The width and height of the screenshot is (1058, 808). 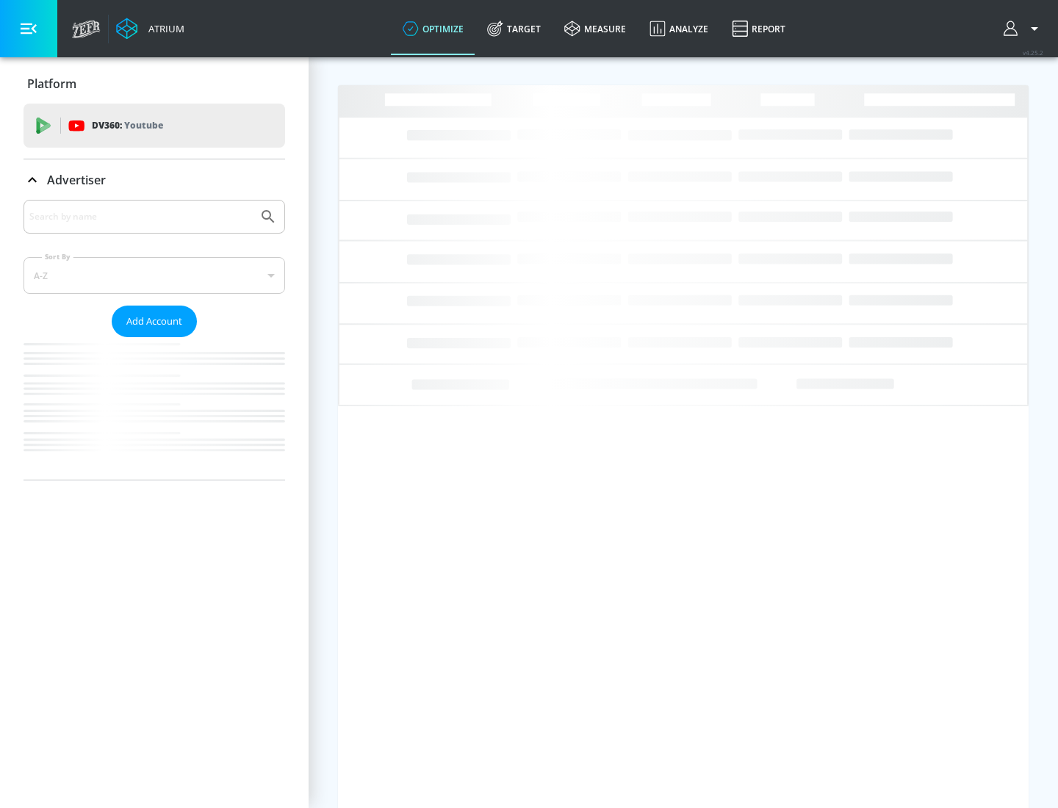 What do you see at coordinates (51, 84) in the screenshot?
I see `p: Platform` at bounding box center [51, 84].